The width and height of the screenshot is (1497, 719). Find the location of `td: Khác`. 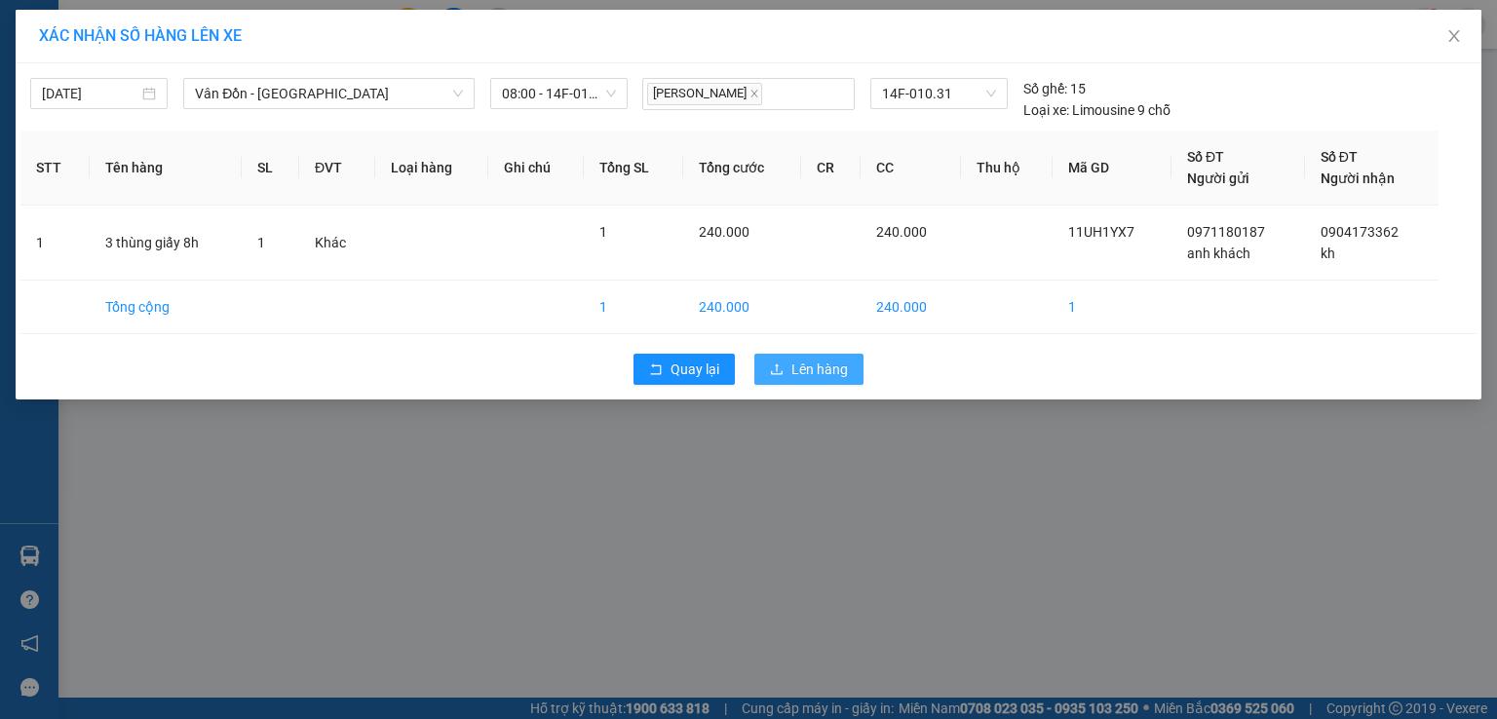

td: Khác is located at coordinates (337, 243).